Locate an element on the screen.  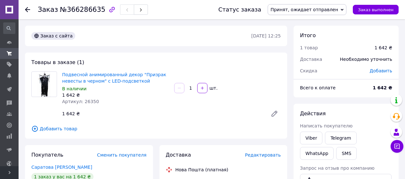
span: Итого is located at coordinates (308, 35).